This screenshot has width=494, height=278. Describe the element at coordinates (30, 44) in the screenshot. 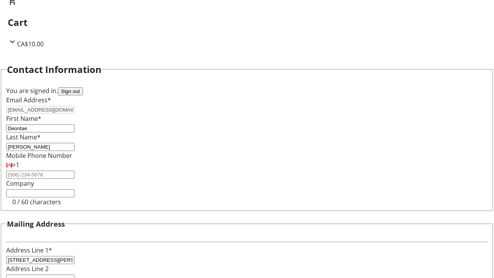

I see `span: CA$10.00` at that location.